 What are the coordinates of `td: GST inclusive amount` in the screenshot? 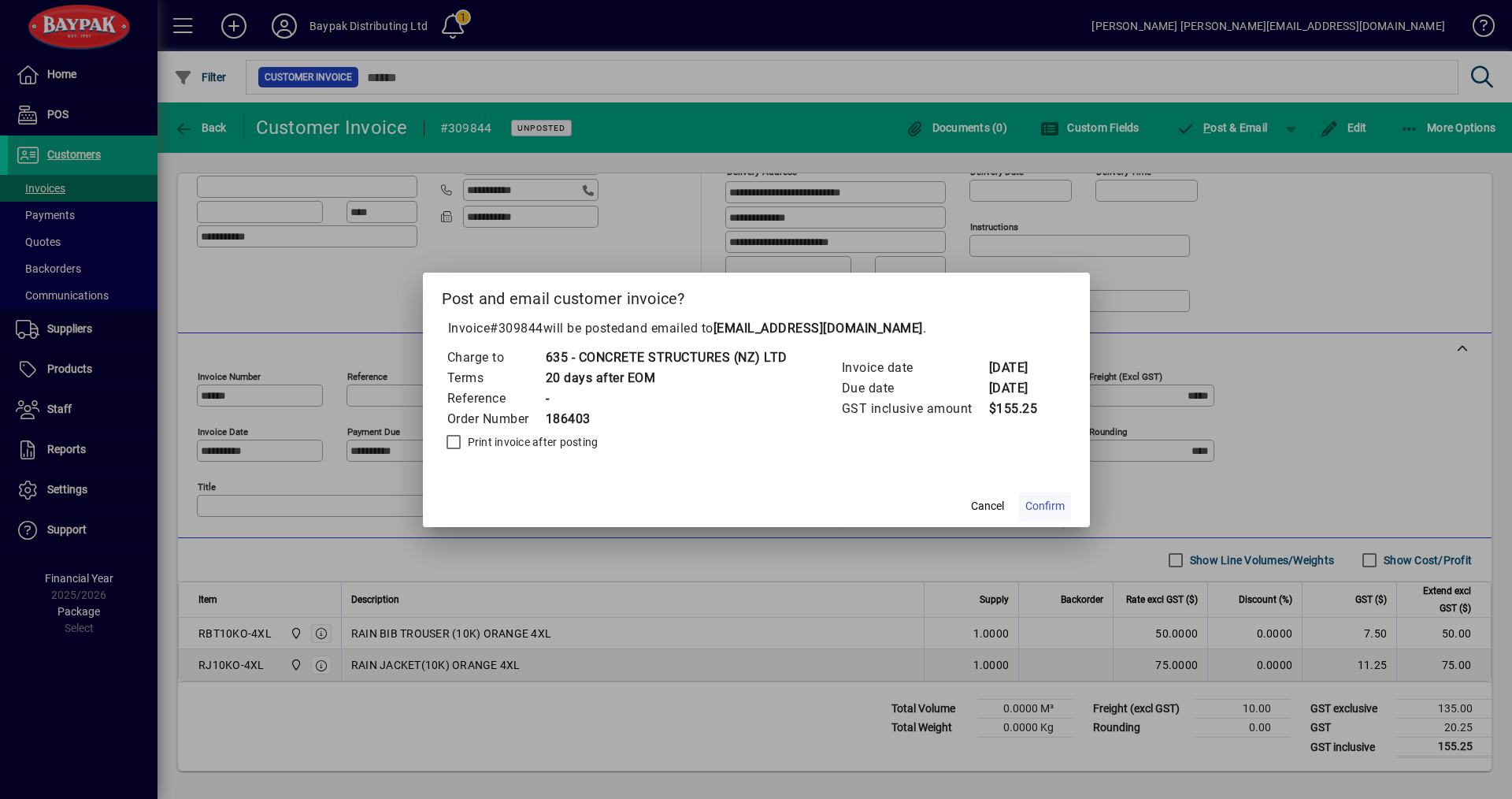 It's located at (914, 409).